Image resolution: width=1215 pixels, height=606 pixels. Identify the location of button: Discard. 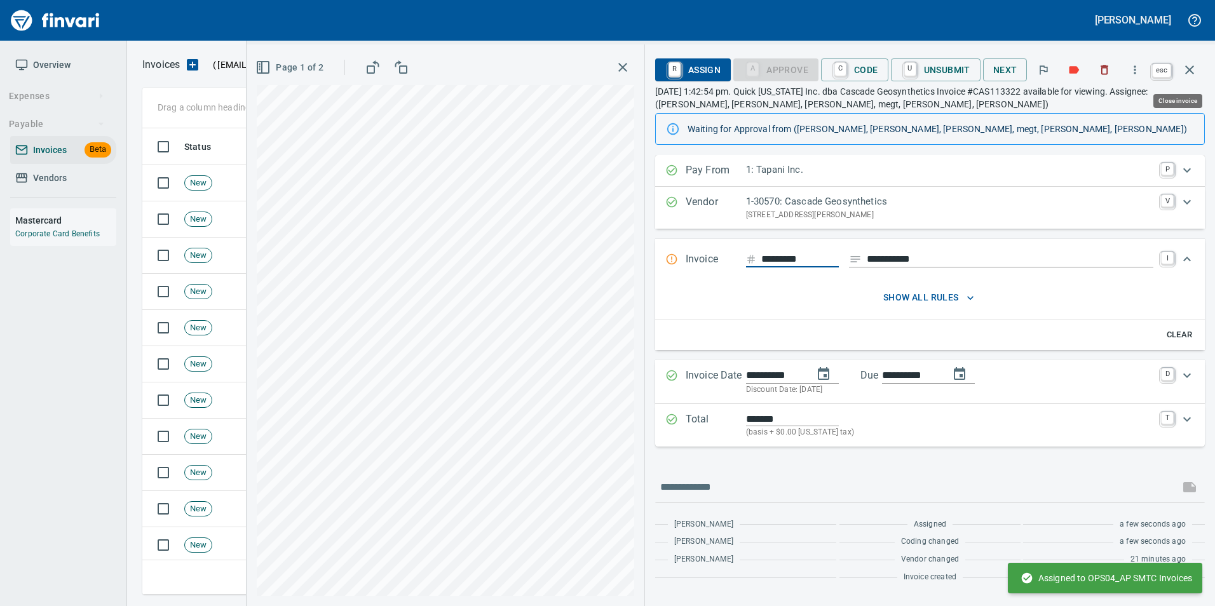
(1104, 70).